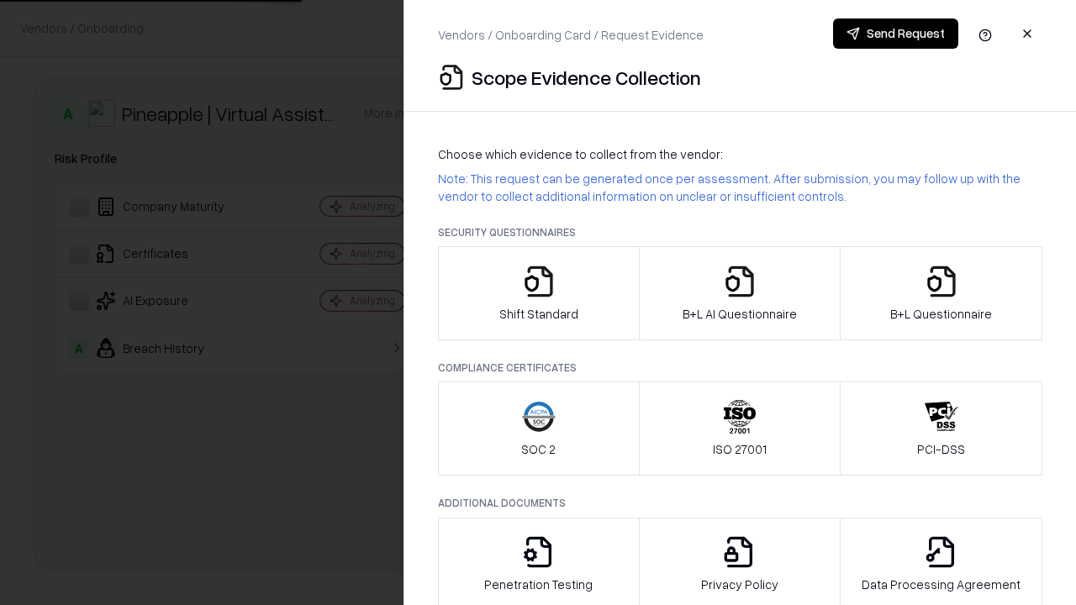 The width and height of the screenshot is (1076, 605). I want to click on p: Scope Evidence Collection, so click(586, 77).